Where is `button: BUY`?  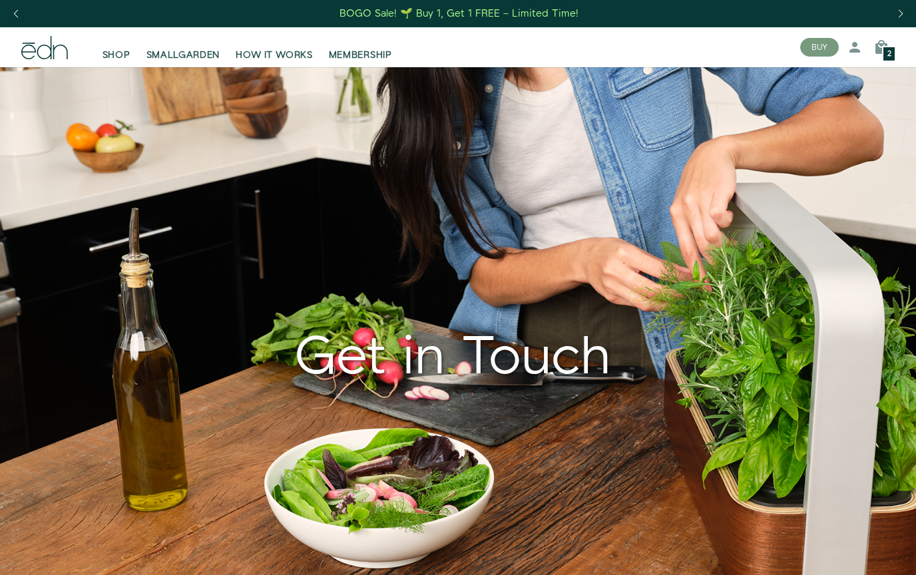
button: BUY is located at coordinates (820, 47).